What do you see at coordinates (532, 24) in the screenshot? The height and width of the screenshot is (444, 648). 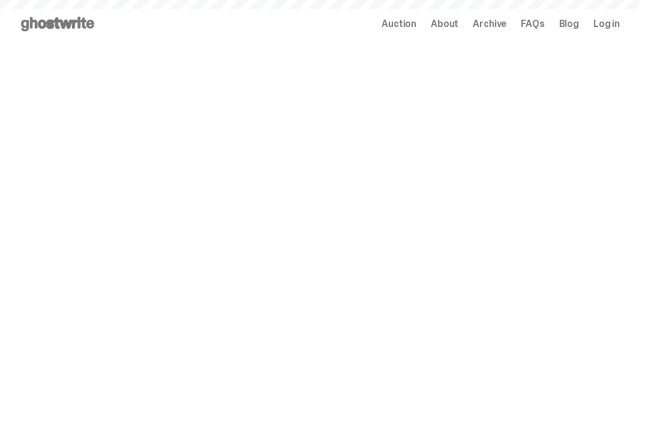 I see `span: FAQs` at bounding box center [532, 24].